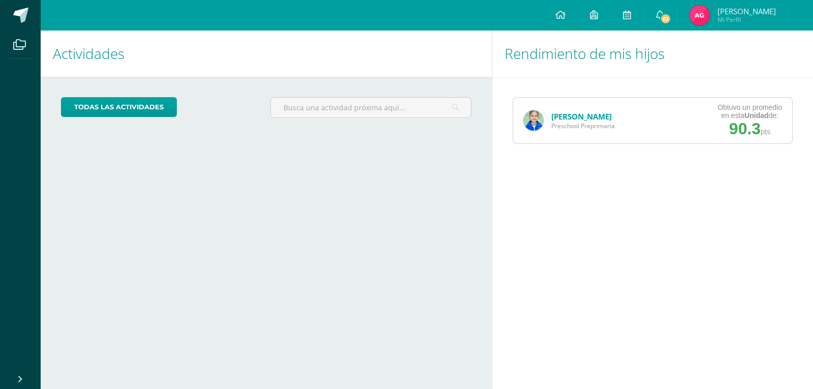 The height and width of the screenshot is (389, 813). What do you see at coordinates (700, 15) in the screenshot?
I see `img: 6eebd81c2f3d72ca95c2336d79285c2c.png` at bounding box center [700, 15].